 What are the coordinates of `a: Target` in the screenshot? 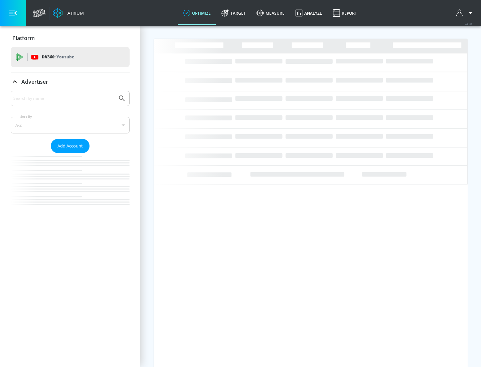 It's located at (233, 13).